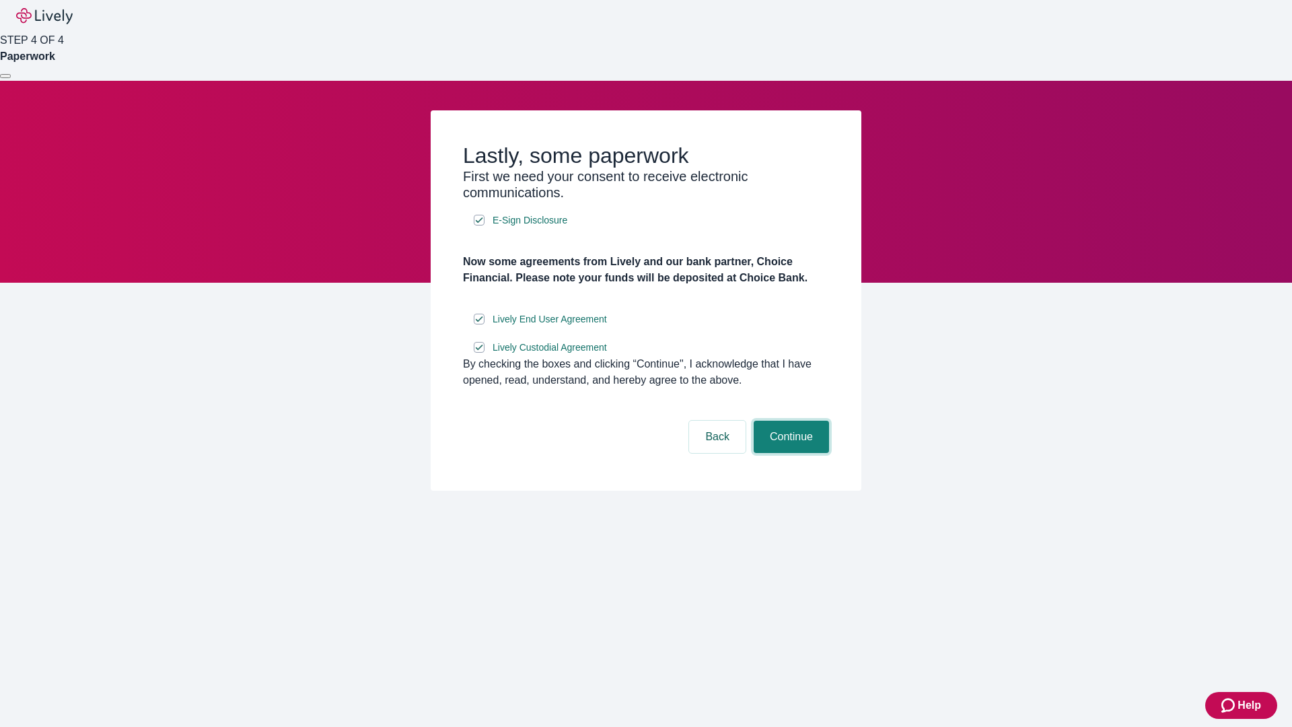 Image resolution: width=1292 pixels, height=727 pixels. What do you see at coordinates (530, 220) in the screenshot?
I see `span: E-Sign Disclosure` at bounding box center [530, 220].